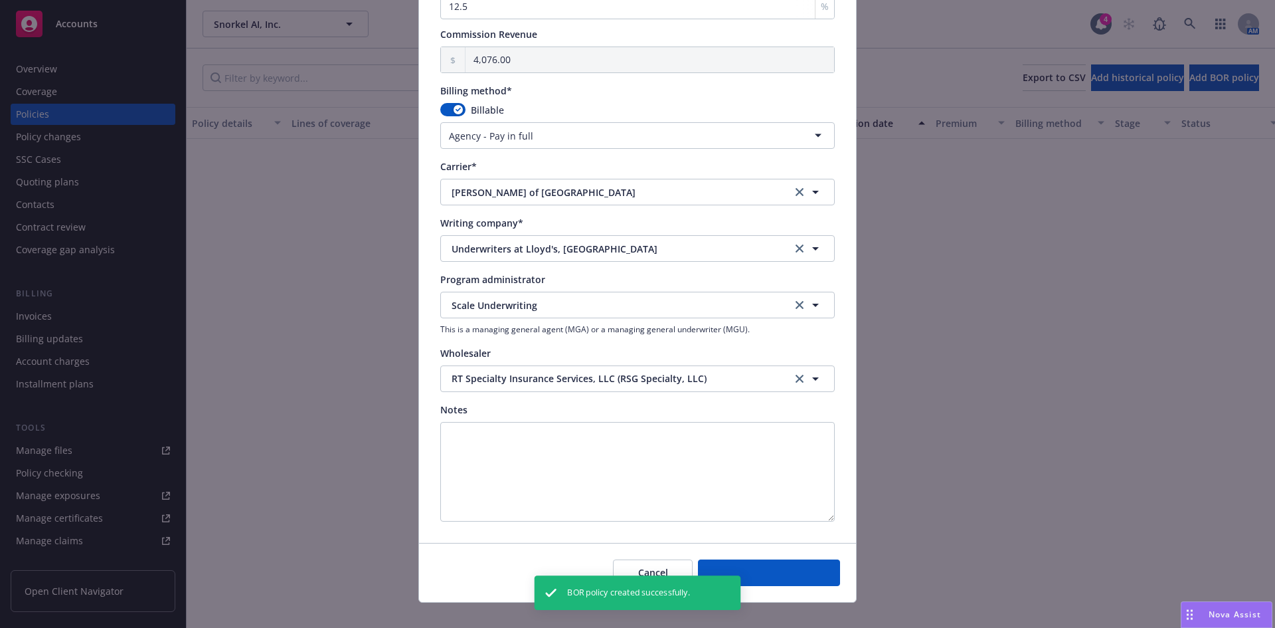 The height and width of the screenshot is (628, 1275). Describe the element at coordinates (493, 279) in the screenshot. I see `span: Program administrator` at that location.